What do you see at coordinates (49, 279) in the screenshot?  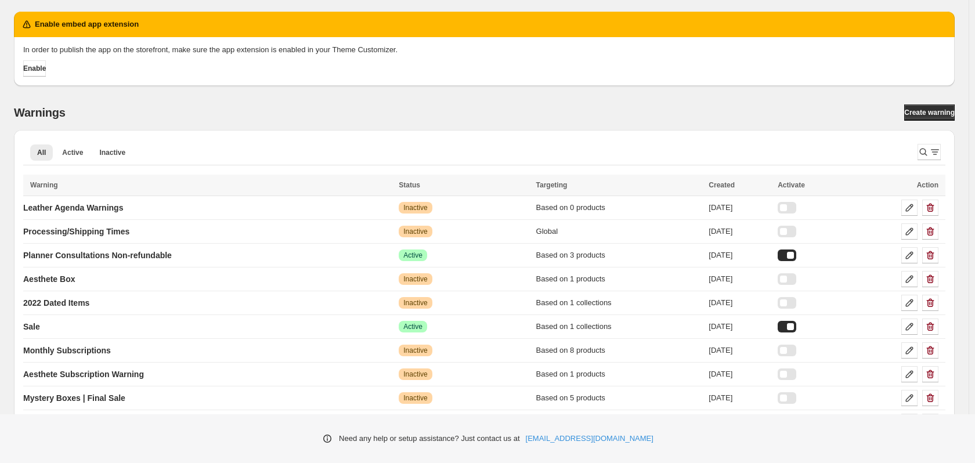 I see `p: Aesthete Box` at bounding box center [49, 279].